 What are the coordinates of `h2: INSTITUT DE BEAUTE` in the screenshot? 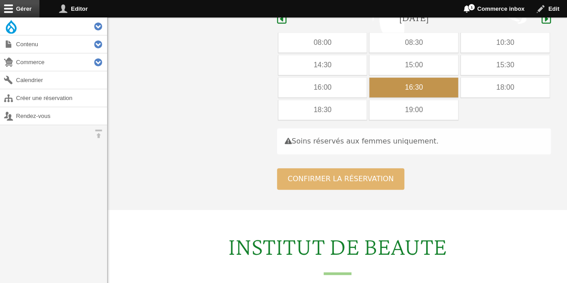 It's located at (337, 253).